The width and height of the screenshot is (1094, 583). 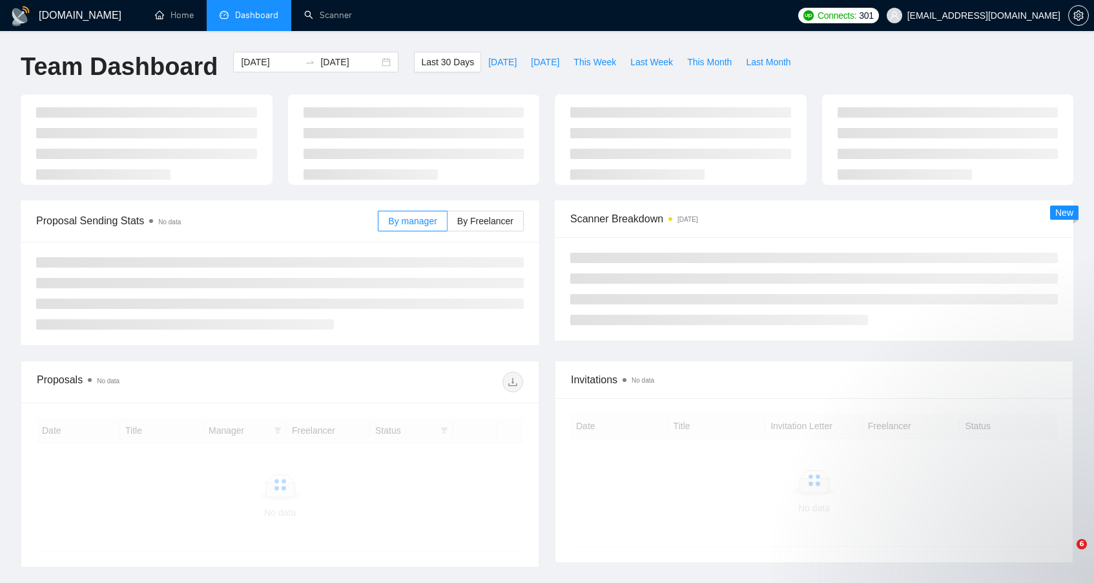 I want to click on a: searchScanner, so click(x=328, y=15).